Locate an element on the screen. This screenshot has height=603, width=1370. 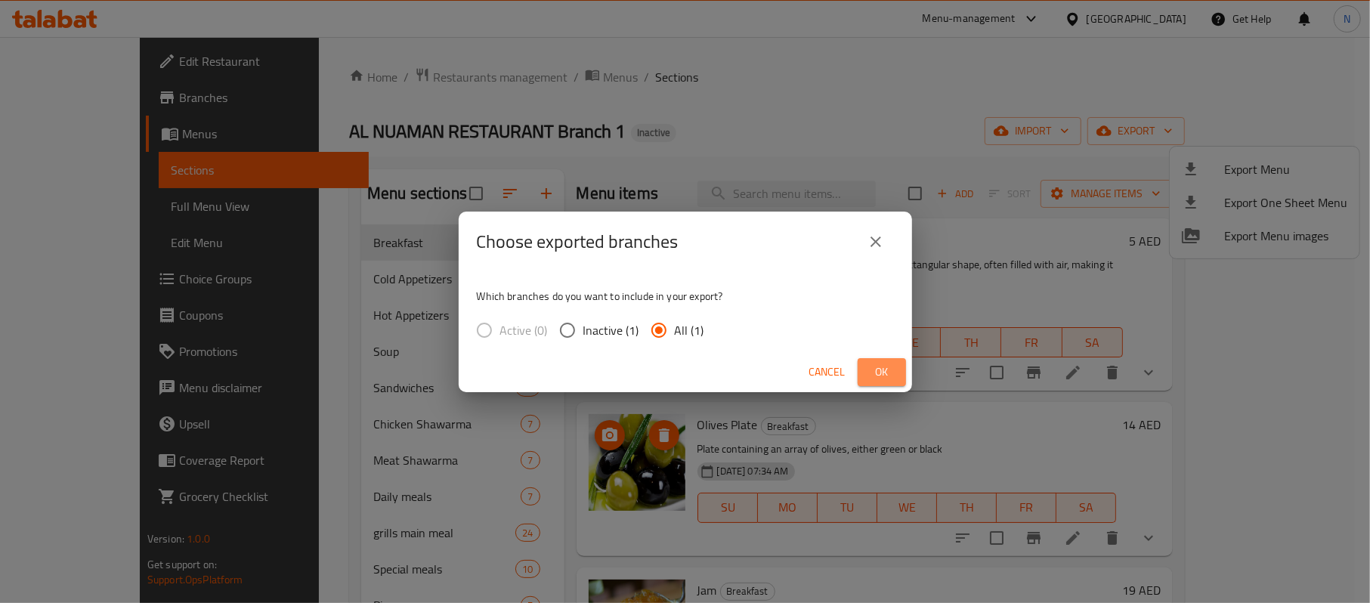
p: Which branches do you want to include in your export? is located at coordinates (685, 296).